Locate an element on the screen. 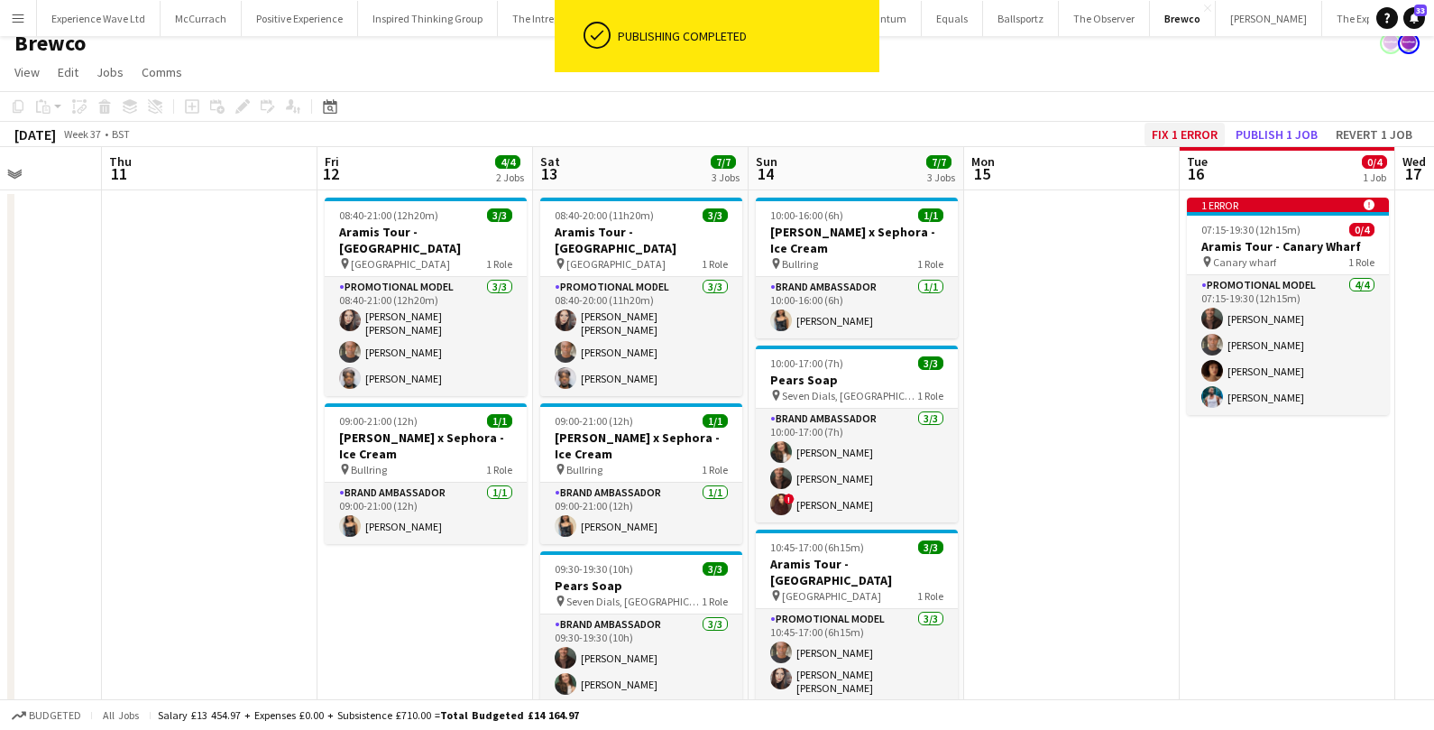 The image size is (1434, 730). div: 1 Job is located at coordinates (1375, 177).